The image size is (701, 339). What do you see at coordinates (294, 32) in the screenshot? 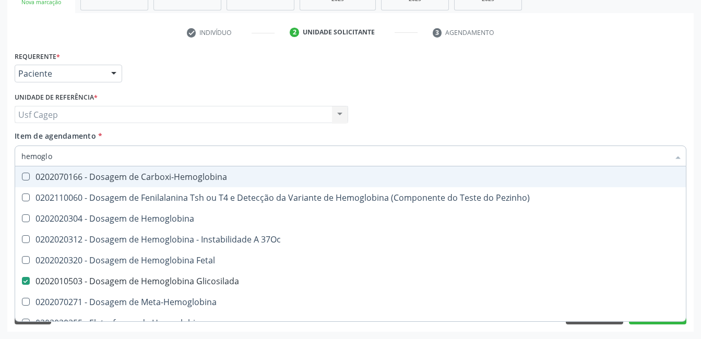
I see `div: 2` at bounding box center [294, 32].